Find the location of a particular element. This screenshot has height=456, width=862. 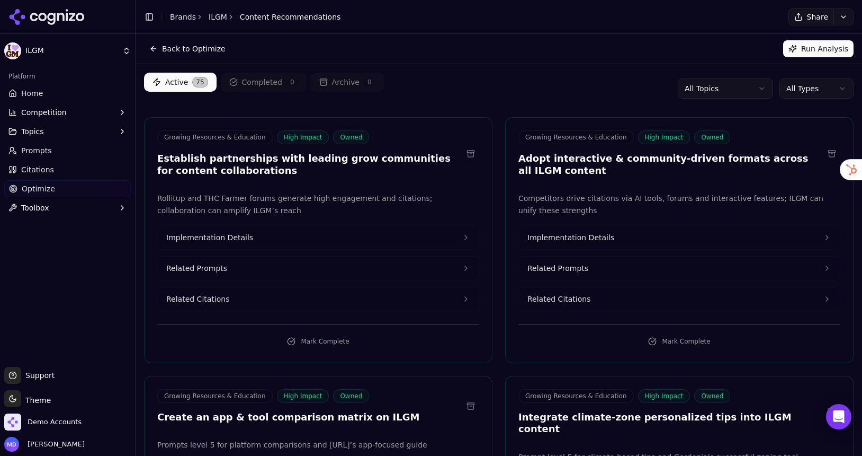

span: ILGM is located at coordinates (72, 51).